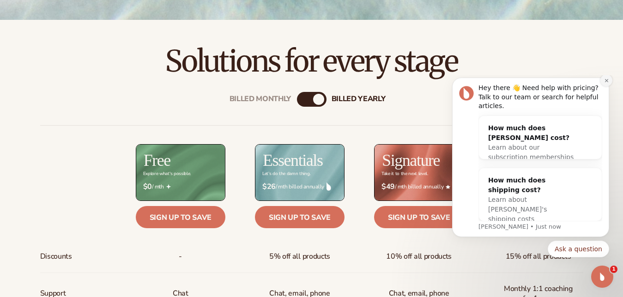 This screenshot has width=623, height=297. Describe the element at coordinates (269, 187) in the screenshot. I see `strong: $26` at that location.